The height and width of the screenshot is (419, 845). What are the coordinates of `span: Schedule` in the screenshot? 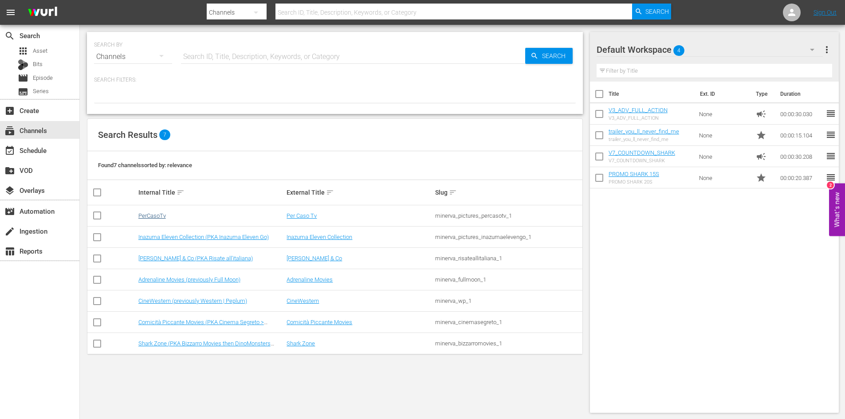 It's located at (10, 151).